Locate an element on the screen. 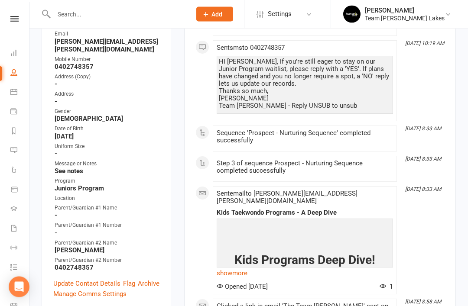 The image size is (468, 306). a: Product Sales is located at coordinates (20, 190).